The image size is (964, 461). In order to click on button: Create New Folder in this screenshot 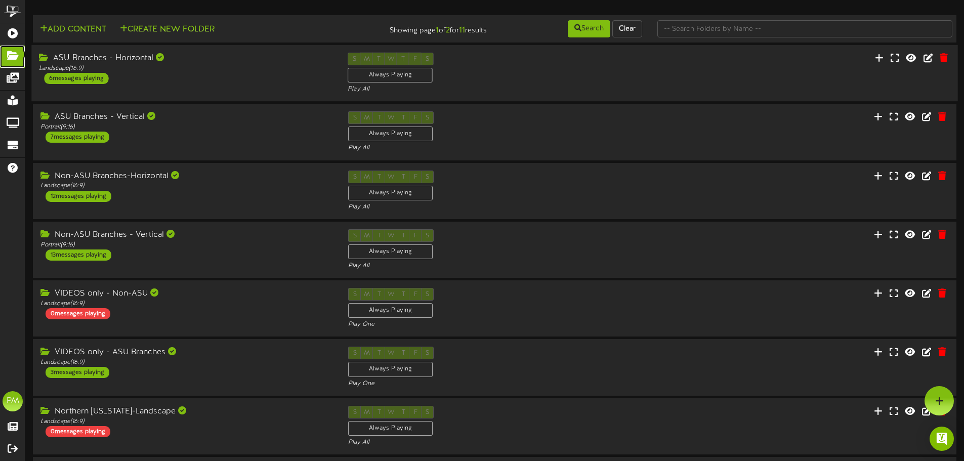, I will do `click(167, 29)`.